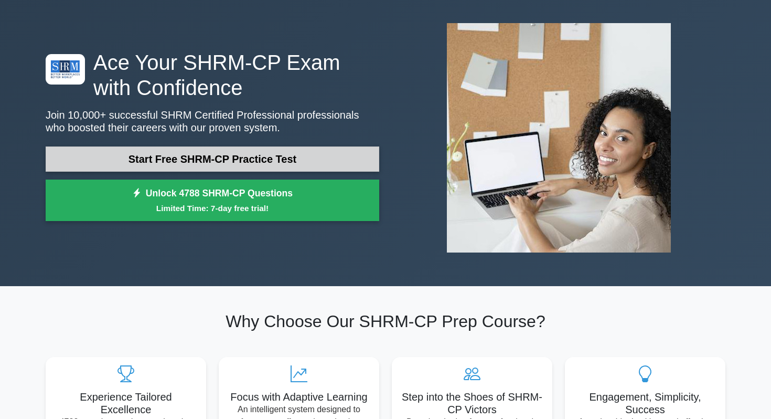 This screenshot has width=771, height=419. I want to click on h5: Experience Tailored Excellence, so click(126, 403).